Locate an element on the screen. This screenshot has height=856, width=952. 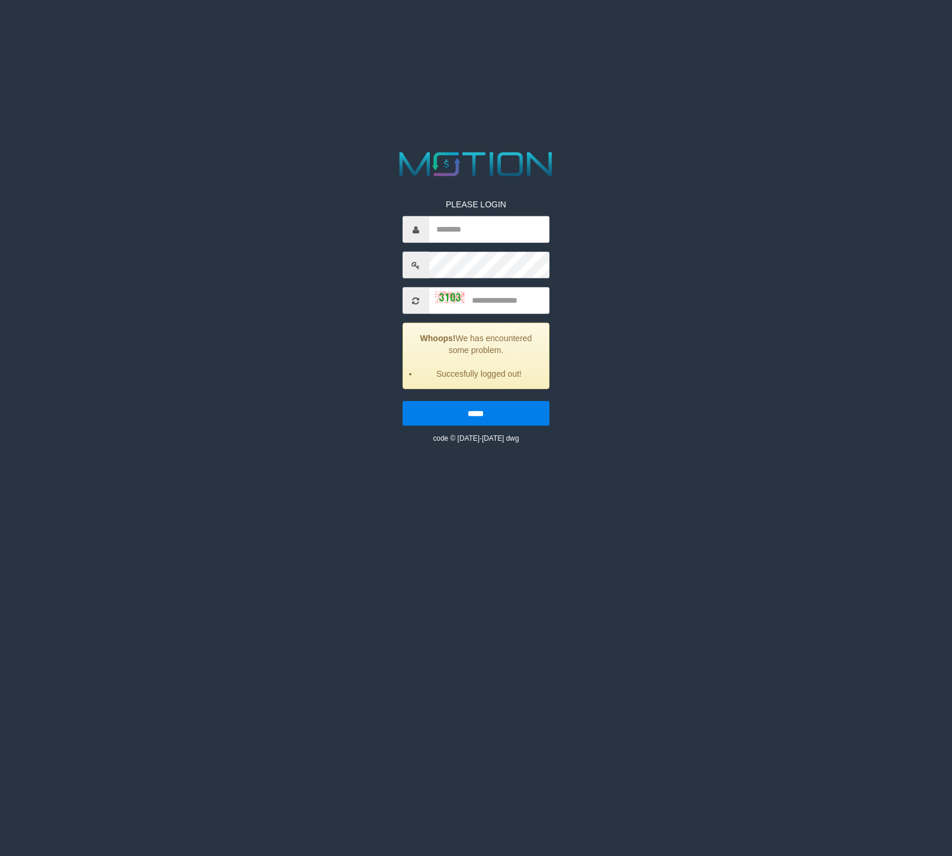
li: Succesfully logged out! is located at coordinates (479, 374).